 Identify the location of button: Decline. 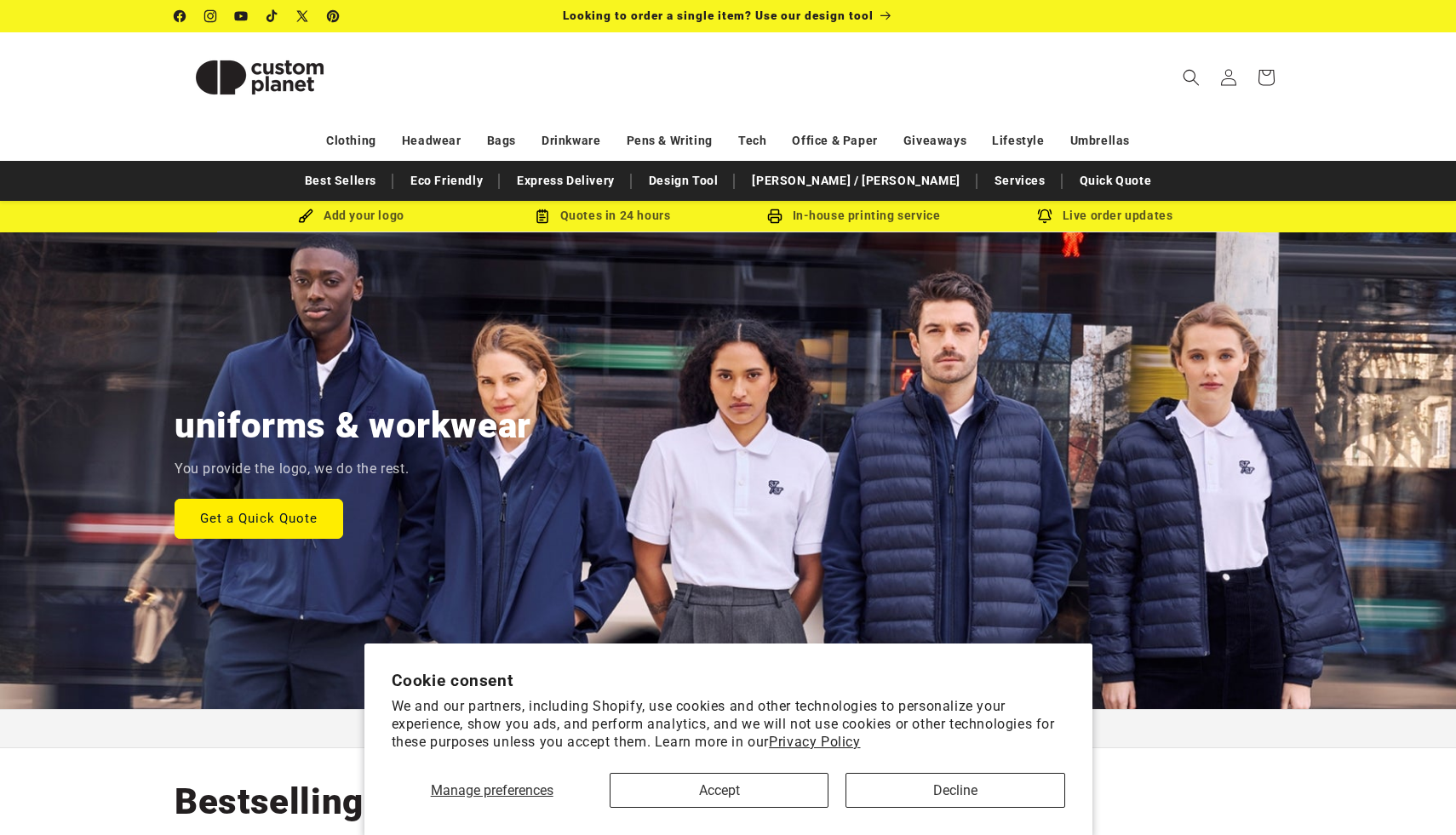
(954, 790).